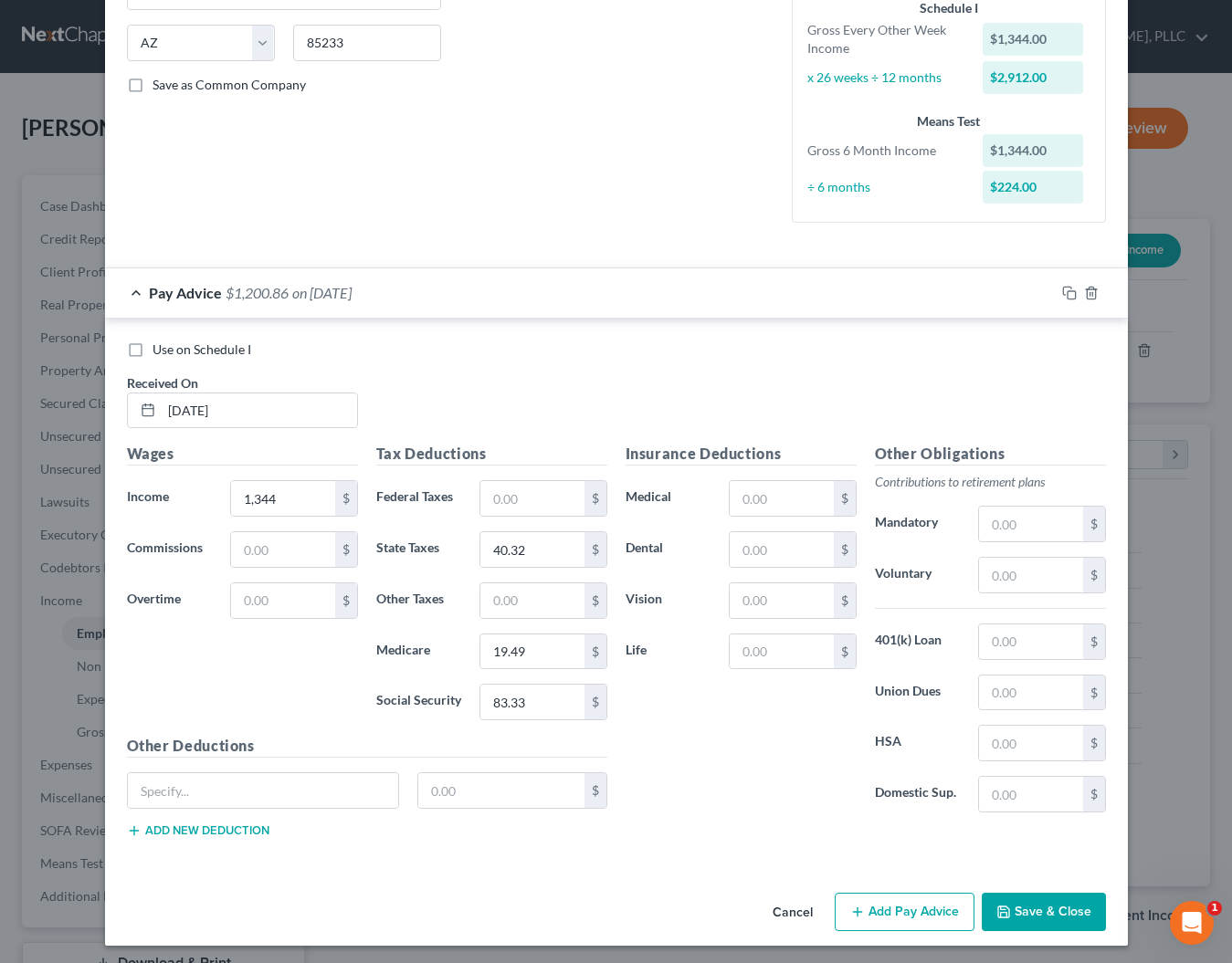 The width and height of the screenshot is (1232, 963). What do you see at coordinates (202, 348) in the screenshot?
I see `span: Use on Schedule I` at bounding box center [202, 348].